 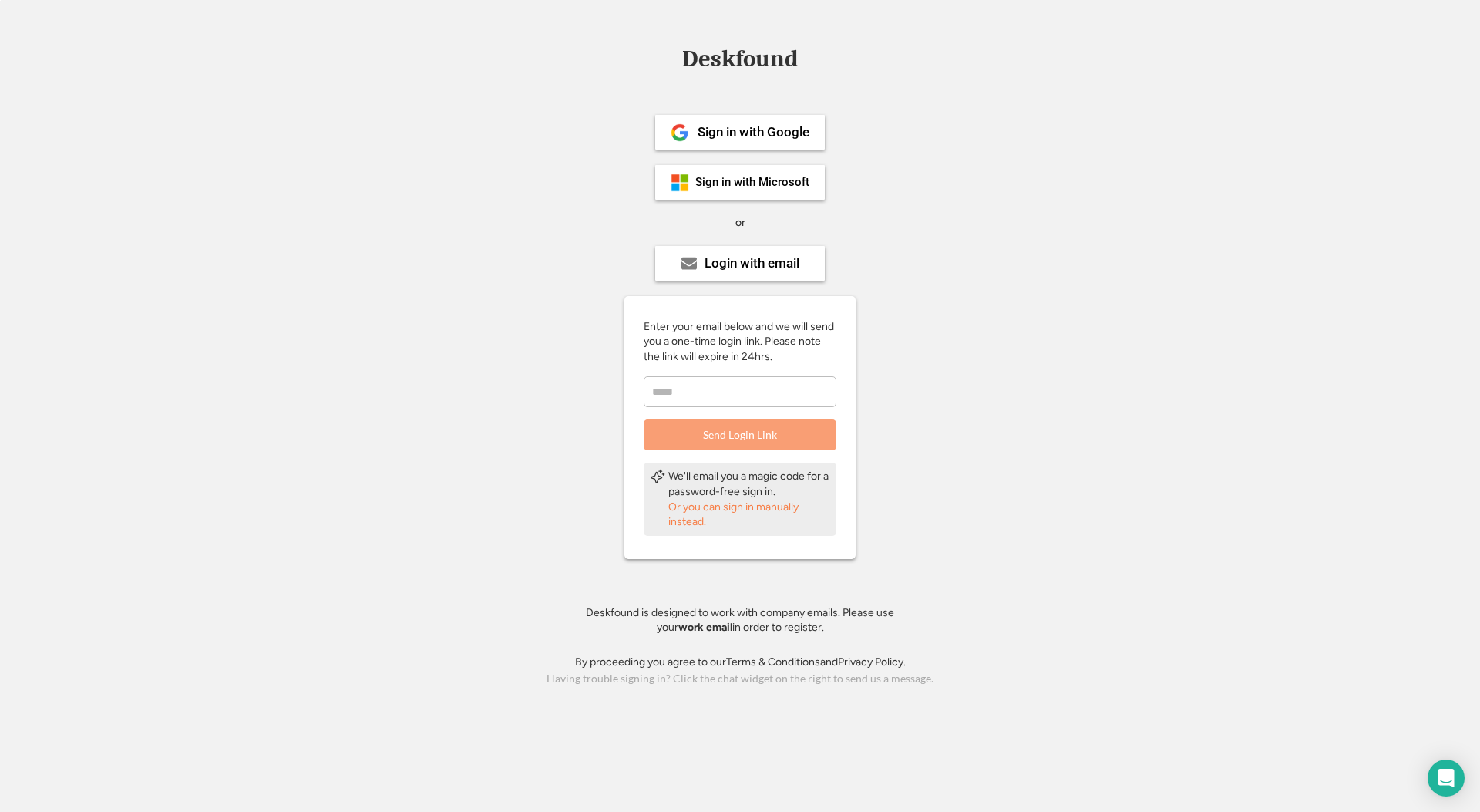 What do you see at coordinates (740, 59) in the screenshot?
I see `div: Deskfound` at bounding box center [740, 59].